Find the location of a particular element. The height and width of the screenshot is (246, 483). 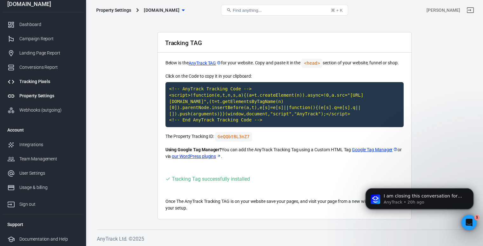

div: Sign out is located at coordinates (49, 204).